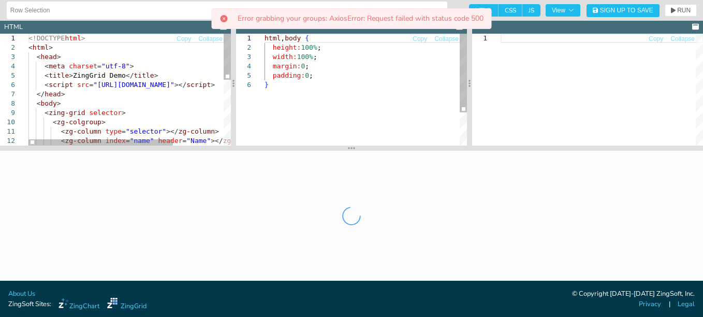  Describe the element at coordinates (626, 10) in the screenshot. I see `span: Sign Up to Save` at that location.